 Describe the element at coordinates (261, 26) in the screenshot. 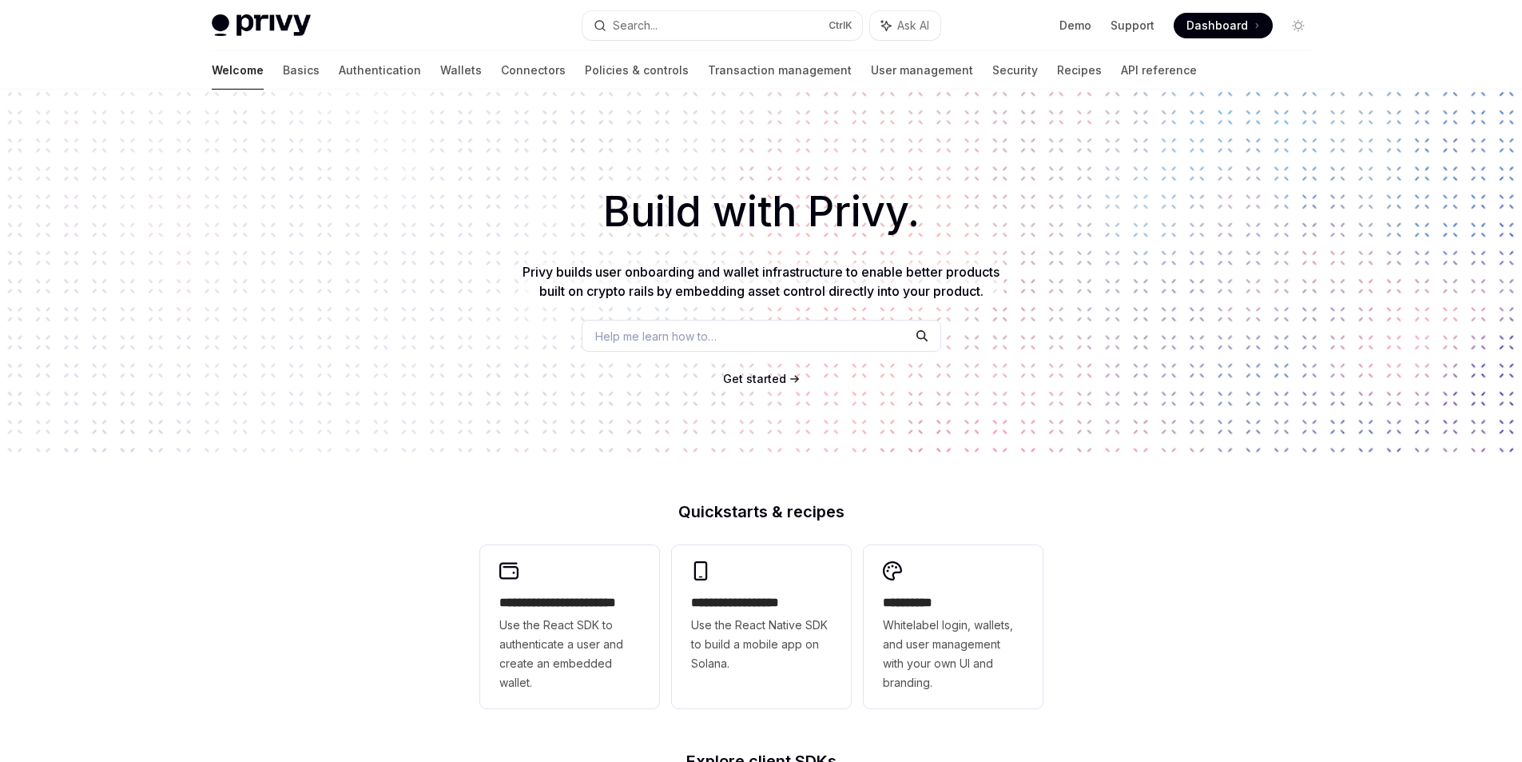

I see `img: light logo` at that location.